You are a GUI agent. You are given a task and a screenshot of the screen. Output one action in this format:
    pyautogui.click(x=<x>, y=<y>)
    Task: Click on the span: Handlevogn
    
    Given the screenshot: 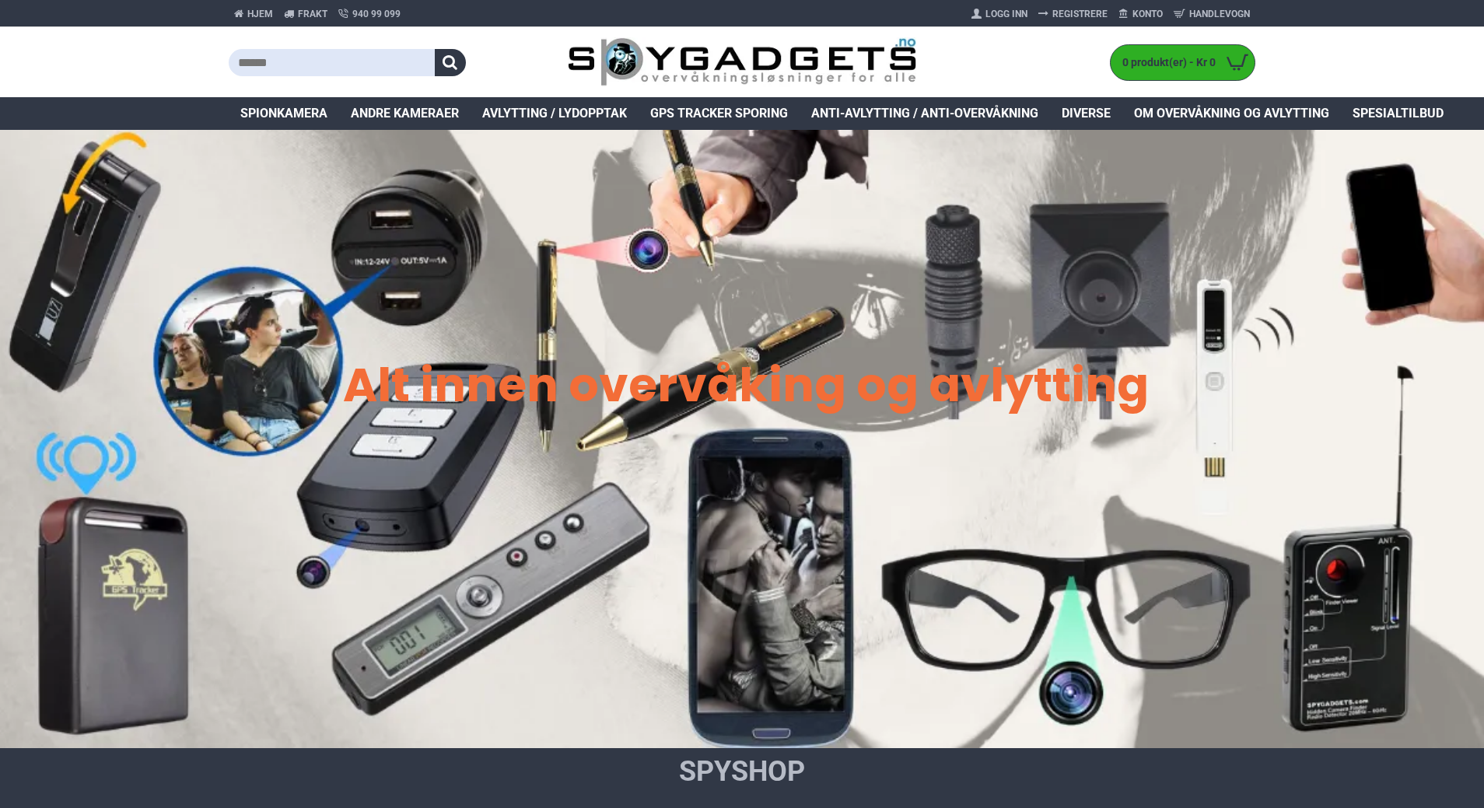 What is the action you would take?
    pyautogui.click(x=1219, y=14)
    